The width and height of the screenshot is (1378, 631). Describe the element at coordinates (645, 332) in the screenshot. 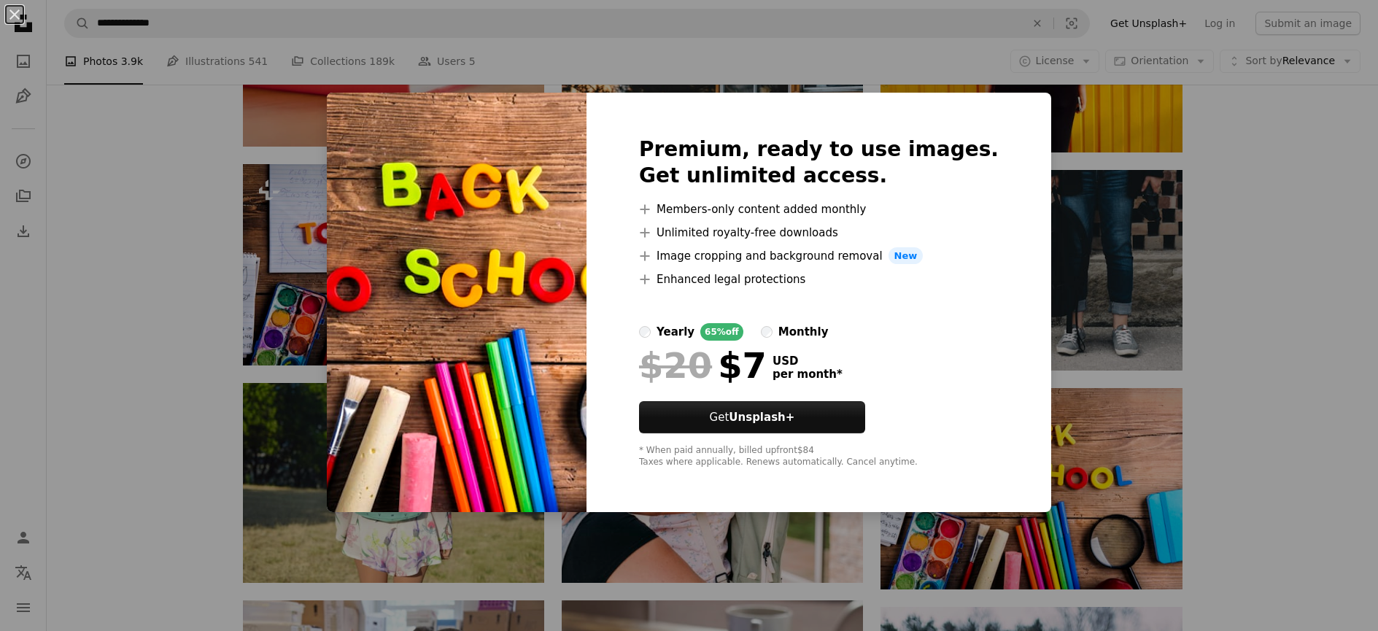

I see `input: yearly65%off` at that location.